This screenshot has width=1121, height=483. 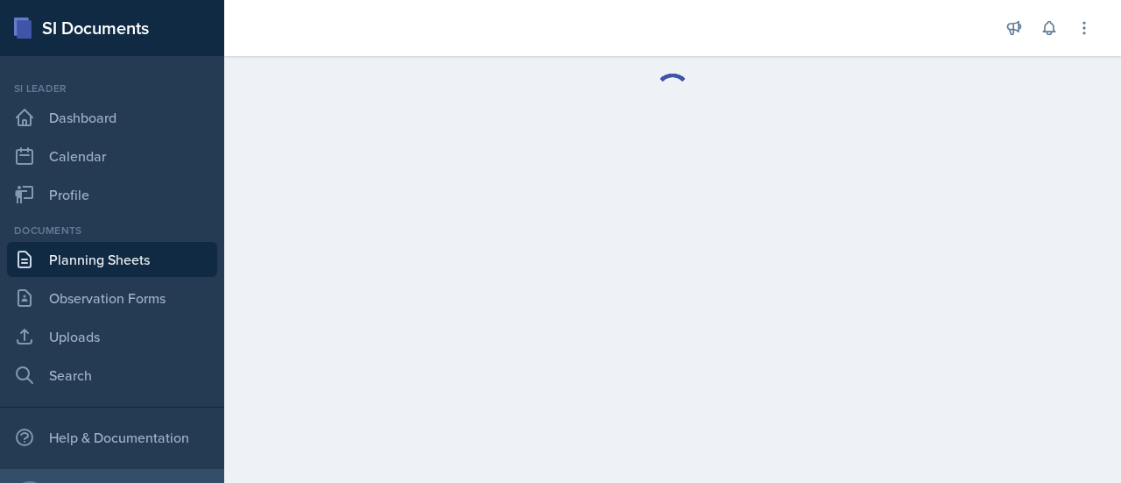 I want to click on div: Help & Documentation, so click(x=112, y=437).